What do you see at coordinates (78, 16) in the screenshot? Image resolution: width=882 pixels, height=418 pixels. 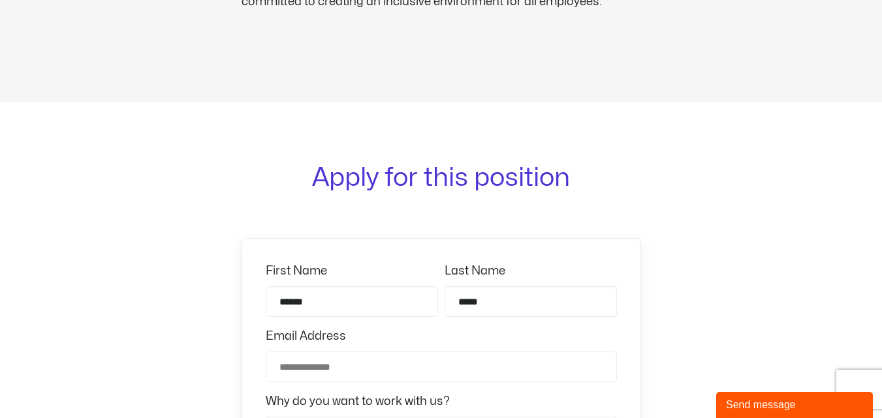 I see `div: Send message` at bounding box center [78, 16].